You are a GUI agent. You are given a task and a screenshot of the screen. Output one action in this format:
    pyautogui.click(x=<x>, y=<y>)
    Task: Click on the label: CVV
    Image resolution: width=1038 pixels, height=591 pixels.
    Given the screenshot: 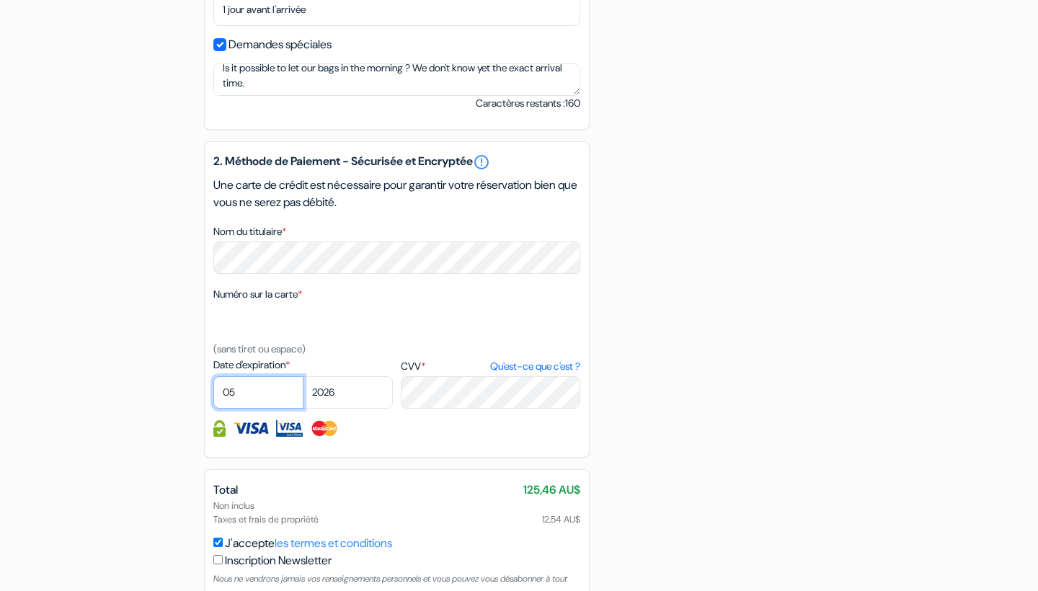 What is the action you would take?
    pyautogui.click(x=490, y=366)
    